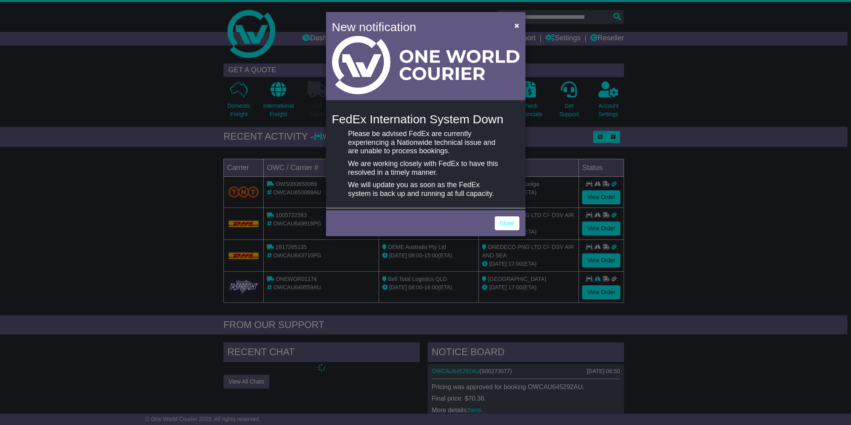  Describe the element at coordinates (426, 119) in the screenshot. I see `h4: FedEx Internation System Down` at that location.